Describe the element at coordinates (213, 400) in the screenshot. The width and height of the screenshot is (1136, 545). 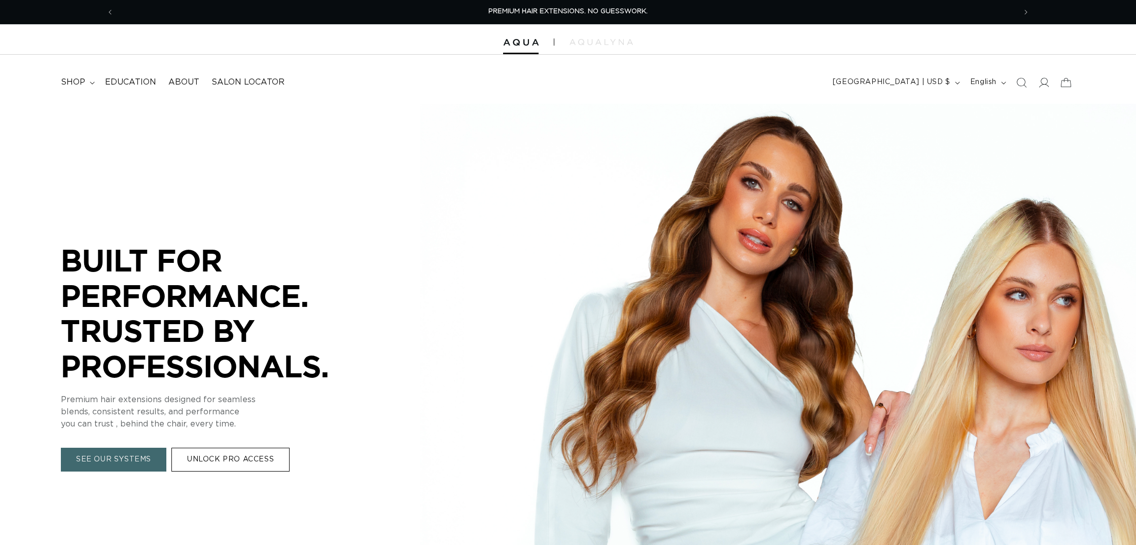
I see `p: Premium hair extensions designed for seamless` at that location.